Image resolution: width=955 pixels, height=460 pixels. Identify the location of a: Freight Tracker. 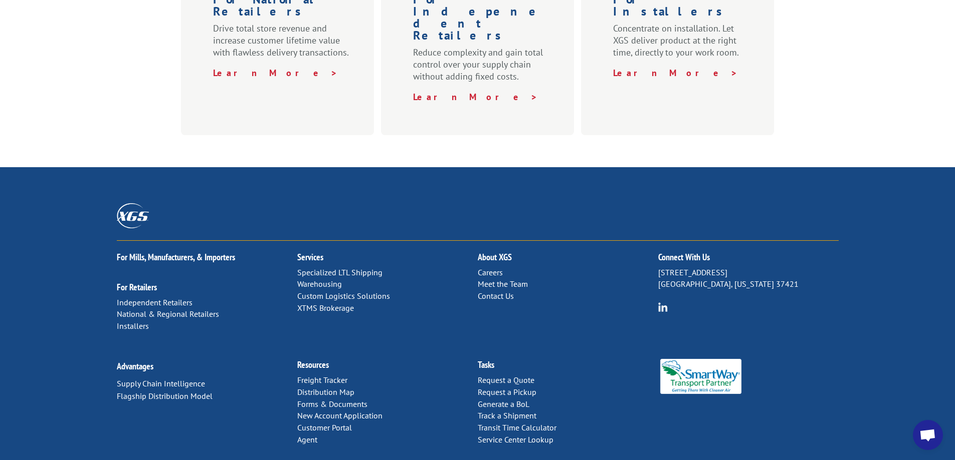
(322, 380).